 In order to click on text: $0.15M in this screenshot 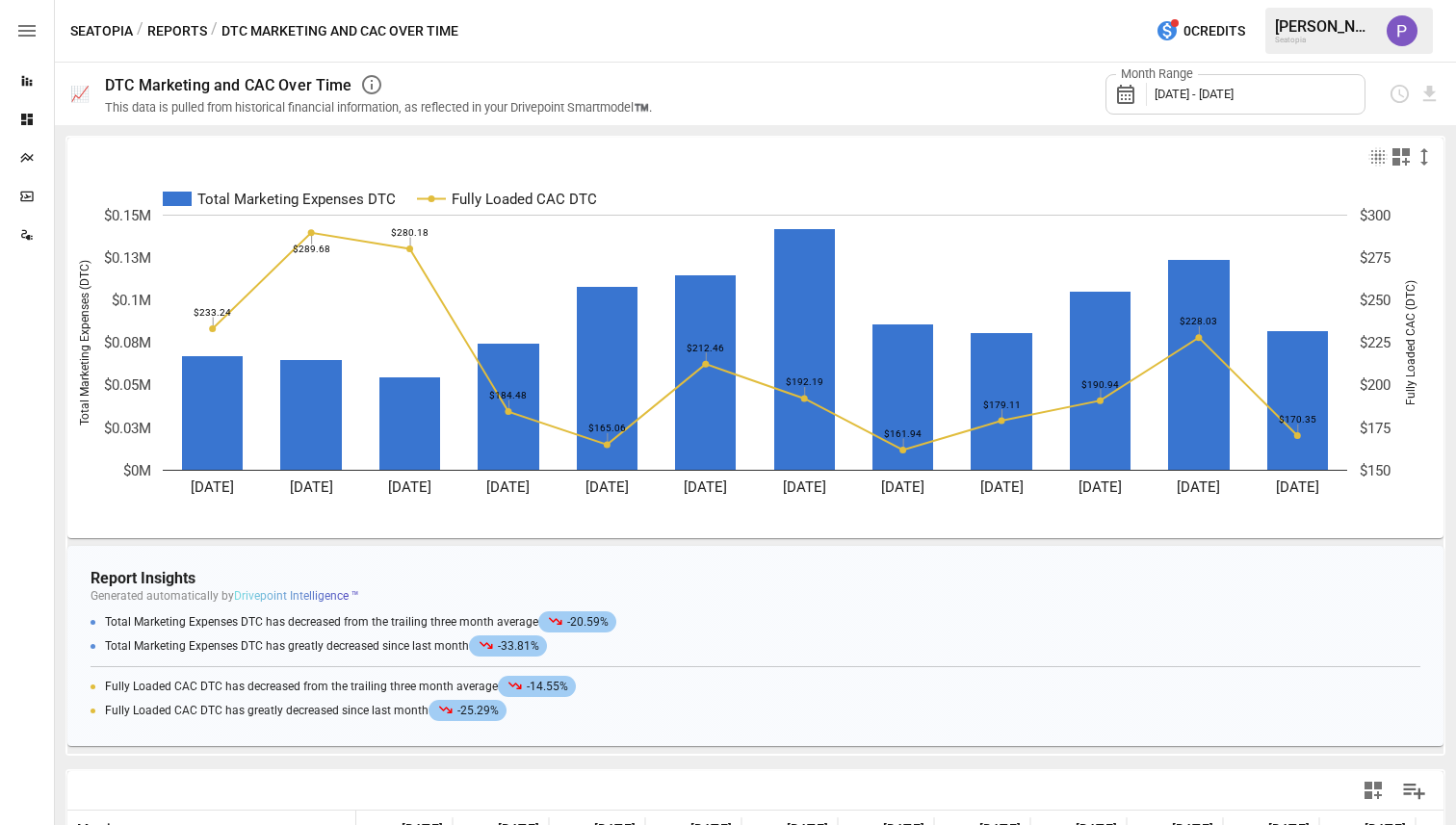, I will do `click(127, 216)`.